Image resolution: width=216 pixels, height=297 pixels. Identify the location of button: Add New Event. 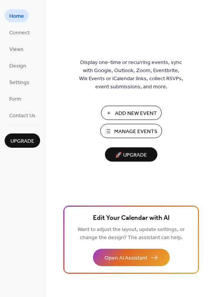
(131, 113).